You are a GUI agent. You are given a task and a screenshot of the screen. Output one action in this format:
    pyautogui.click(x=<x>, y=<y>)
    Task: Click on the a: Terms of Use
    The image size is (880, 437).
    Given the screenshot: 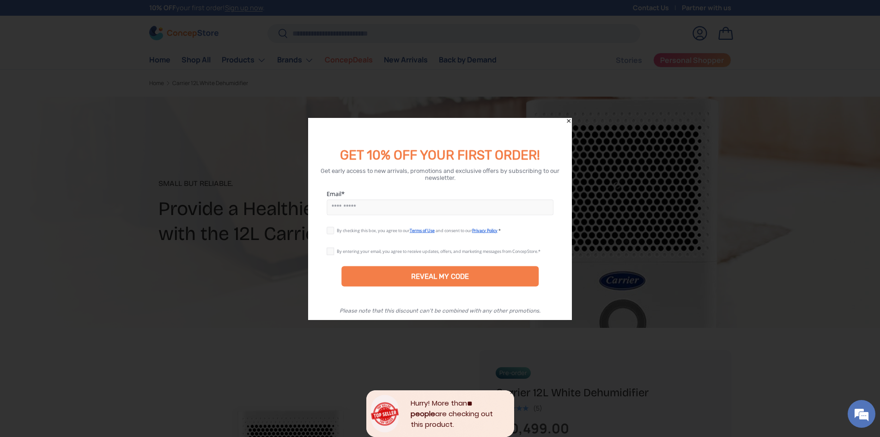 What is the action you would take?
    pyautogui.click(x=422, y=230)
    